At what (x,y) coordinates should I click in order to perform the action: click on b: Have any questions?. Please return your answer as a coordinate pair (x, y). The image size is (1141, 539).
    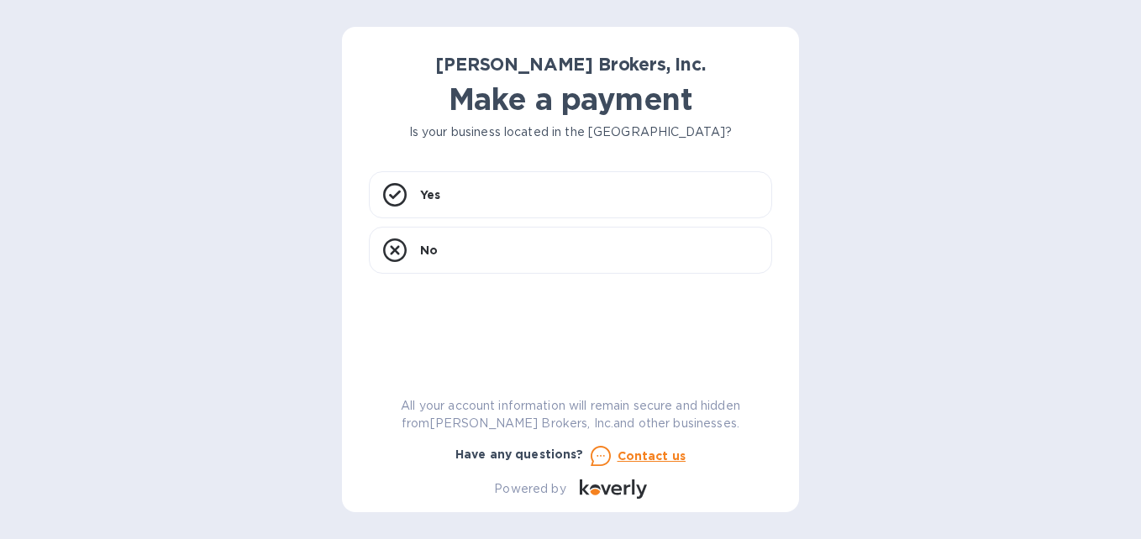
    Looking at the image, I should click on (519, 454).